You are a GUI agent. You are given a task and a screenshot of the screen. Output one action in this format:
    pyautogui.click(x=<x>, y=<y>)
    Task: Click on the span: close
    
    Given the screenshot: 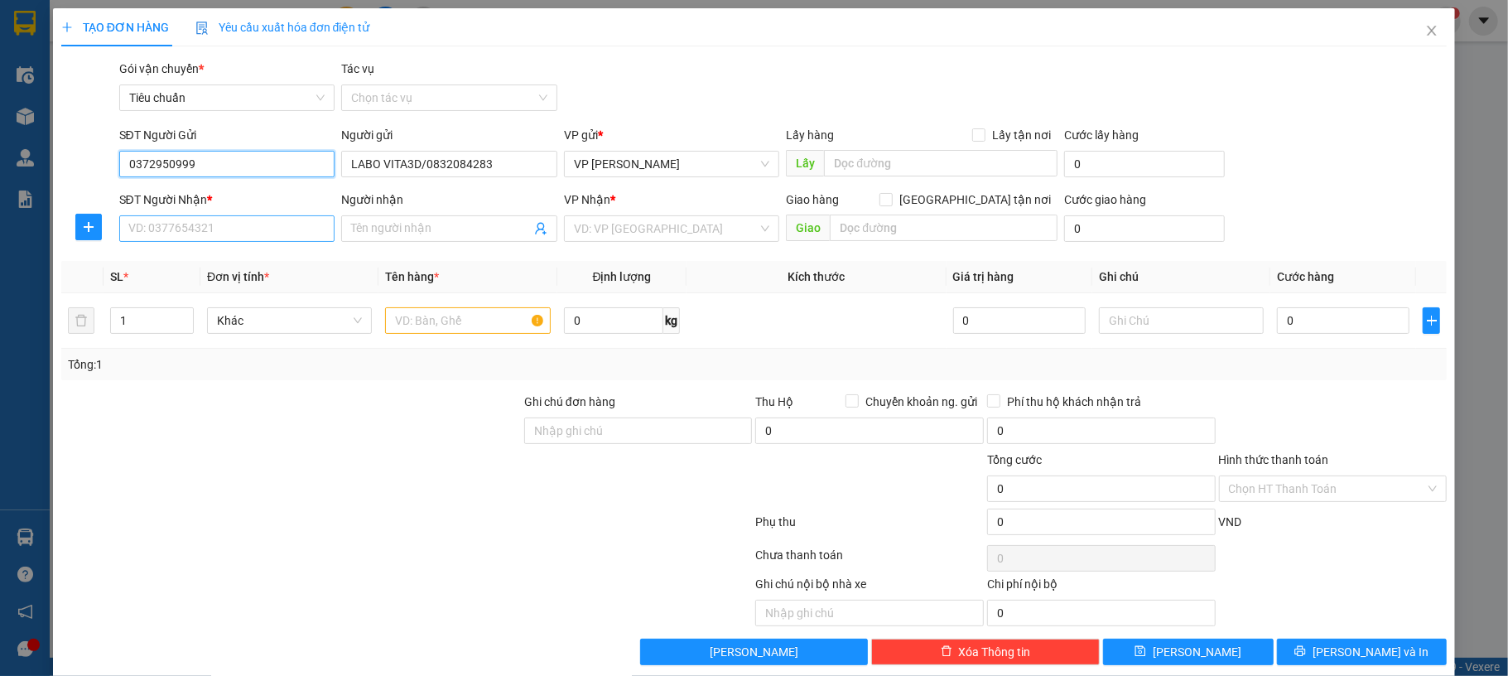 What is the action you would take?
    pyautogui.click(x=1432, y=31)
    